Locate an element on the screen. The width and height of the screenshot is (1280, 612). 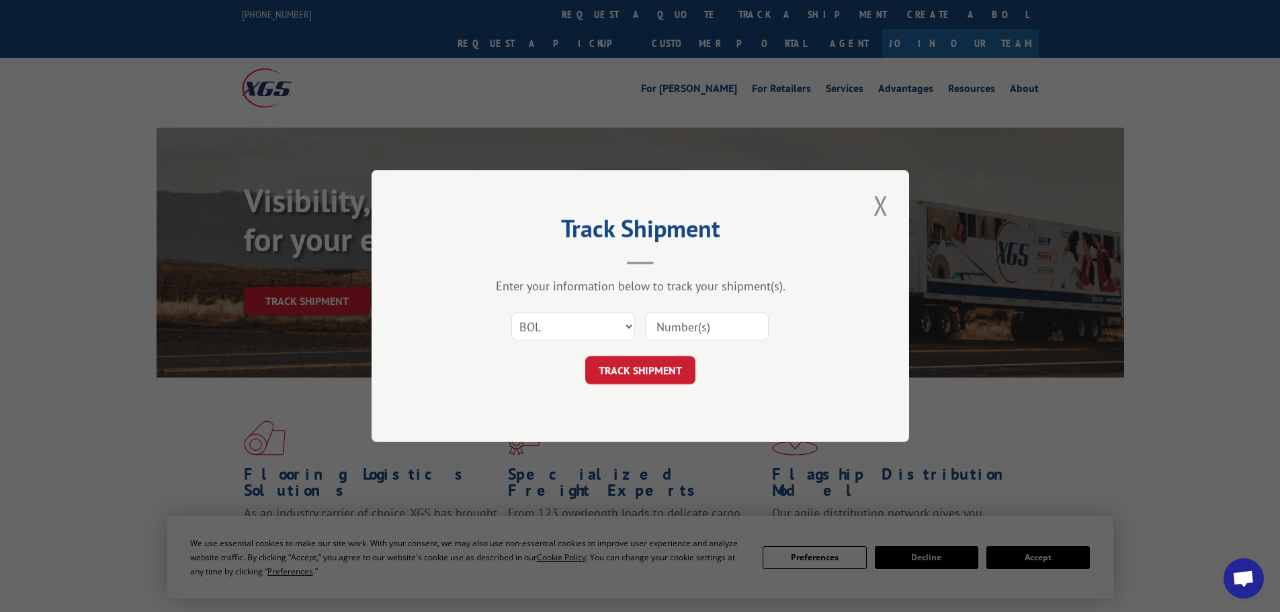
input: Number(s) is located at coordinates (707, 326).